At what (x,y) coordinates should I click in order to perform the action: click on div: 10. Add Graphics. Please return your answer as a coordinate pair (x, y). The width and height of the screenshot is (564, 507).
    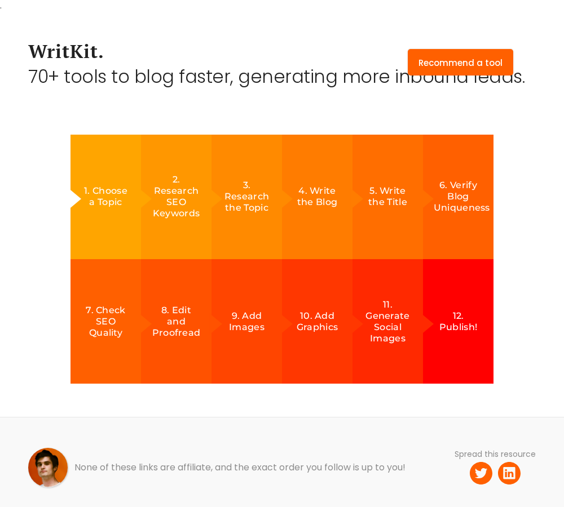
    Looking at the image, I should click on (317, 322).